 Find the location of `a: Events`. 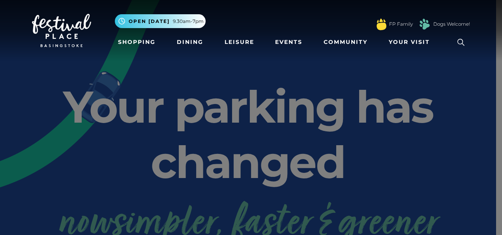

a: Events is located at coordinates (289, 42).